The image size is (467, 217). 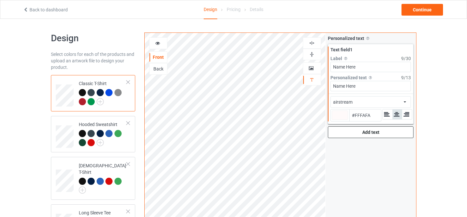 I want to click on div: airstream, so click(x=343, y=102).